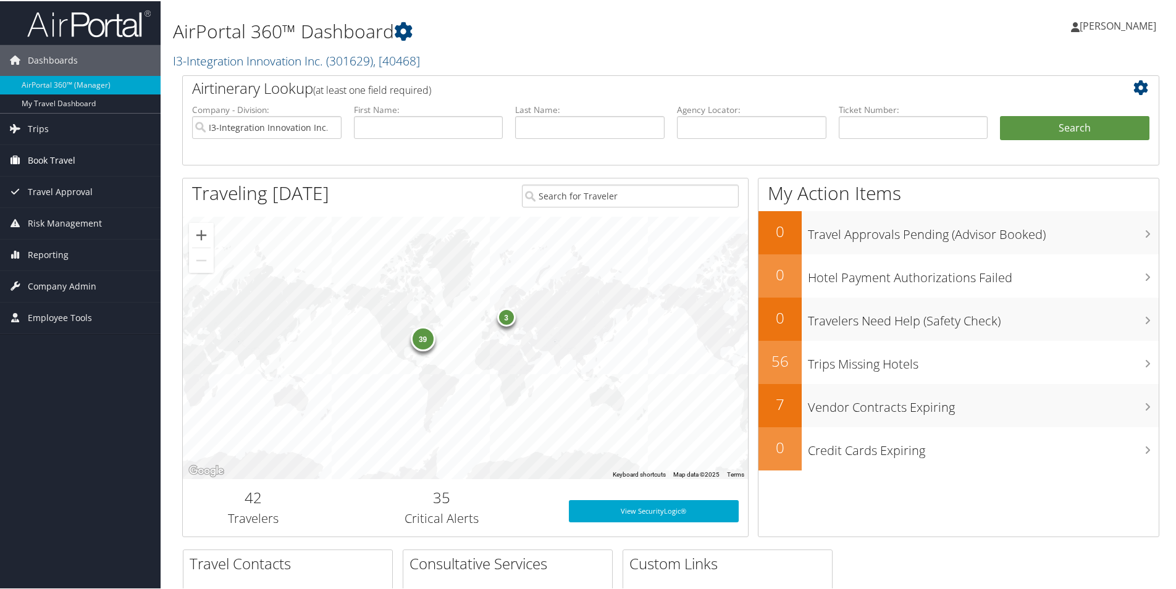 The width and height of the screenshot is (1176, 589). Describe the element at coordinates (349, 59) in the screenshot. I see `span: ( 301629 )` at that location.